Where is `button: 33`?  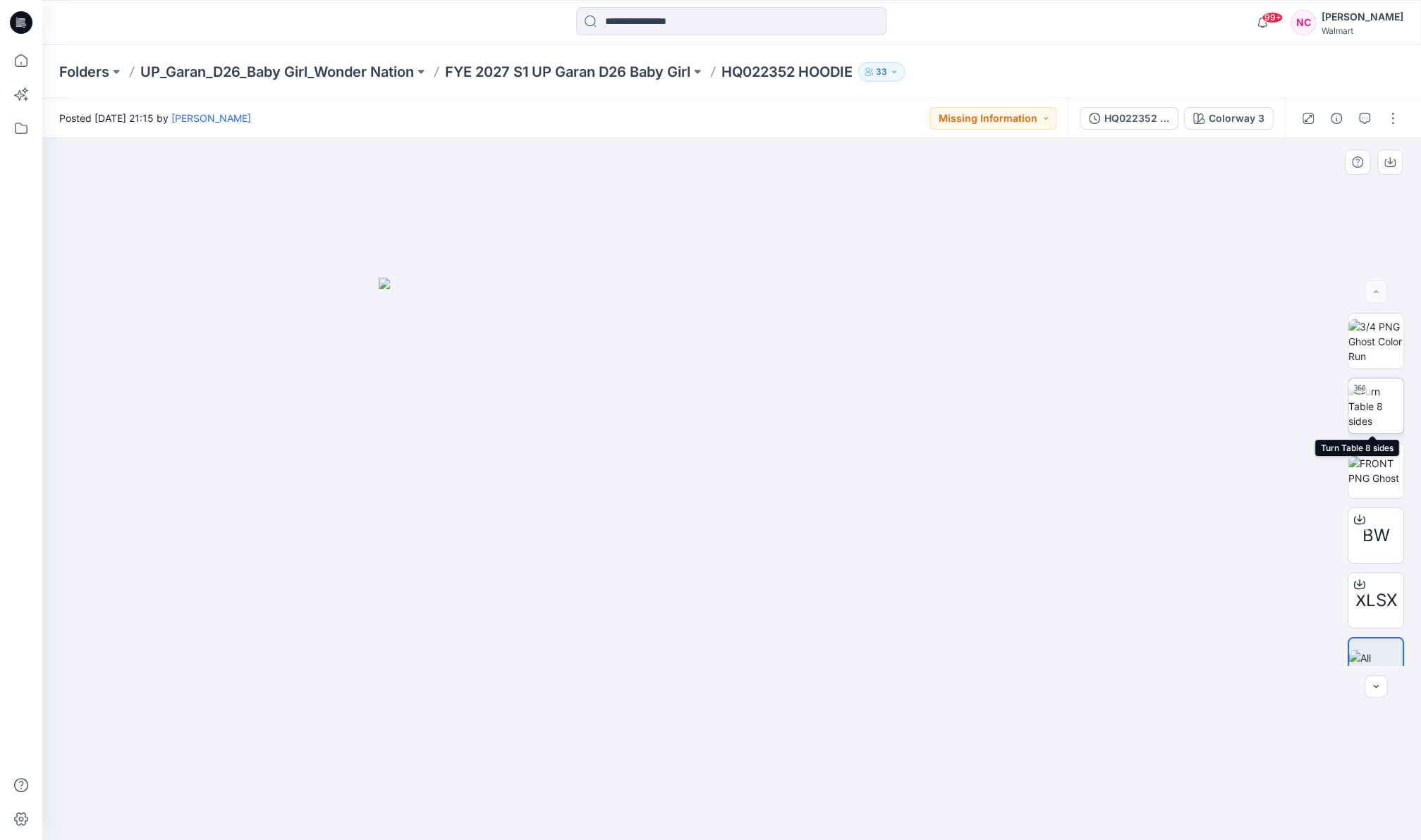
button: 33 is located at coordinates (882, 72).